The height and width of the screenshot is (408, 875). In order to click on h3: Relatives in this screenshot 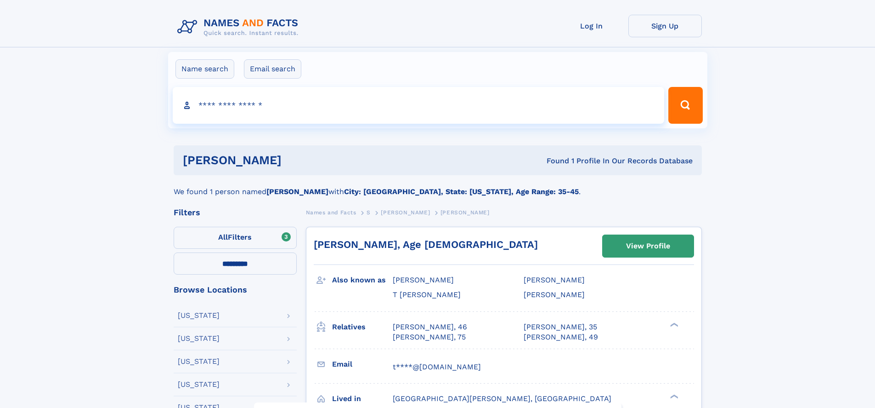, I will do `click(363, 327)`.